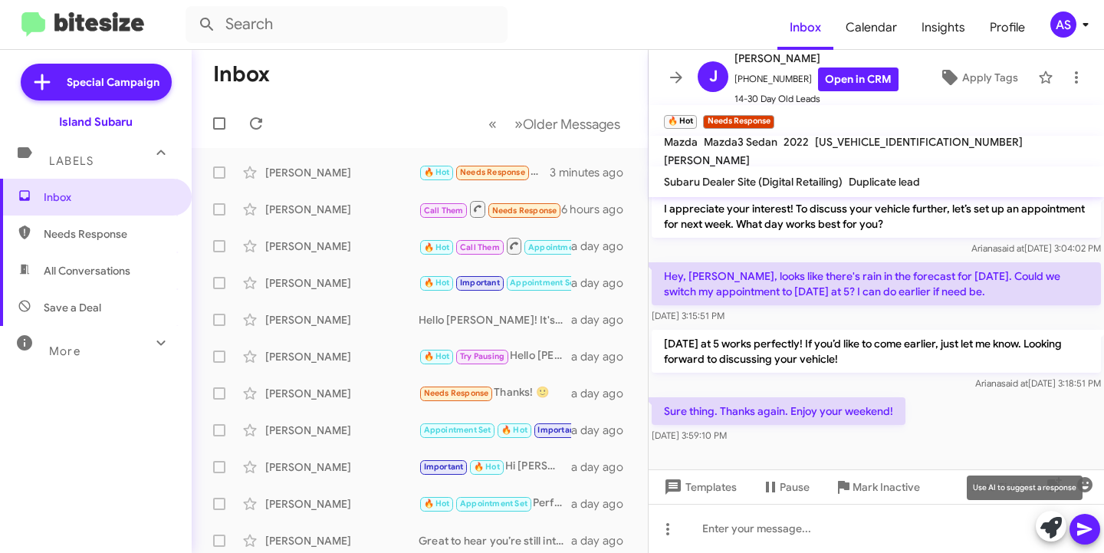 The height and width of the screenshot is (553, 1104). Describe the element at coordinates (71, 161) in the screenshot. I see `span: Labels` at that location.